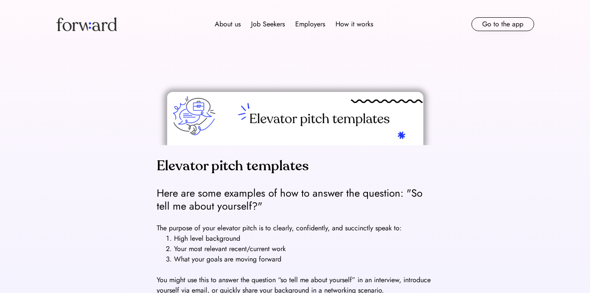 The width and height of the screenshot is (590, 293). What do you see at coordinates (87, 24) in the screenshot?
I see `img: Forward logo` at bounding box center [87, 24].